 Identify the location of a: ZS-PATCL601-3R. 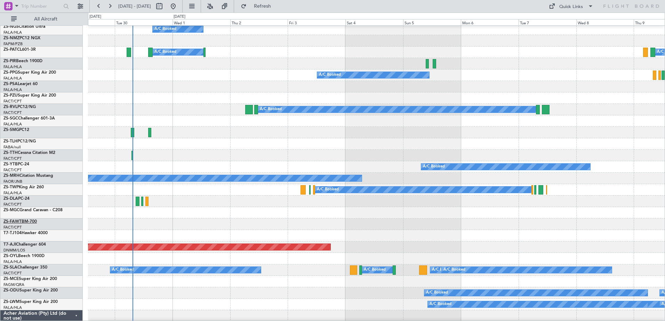
(19, 50).